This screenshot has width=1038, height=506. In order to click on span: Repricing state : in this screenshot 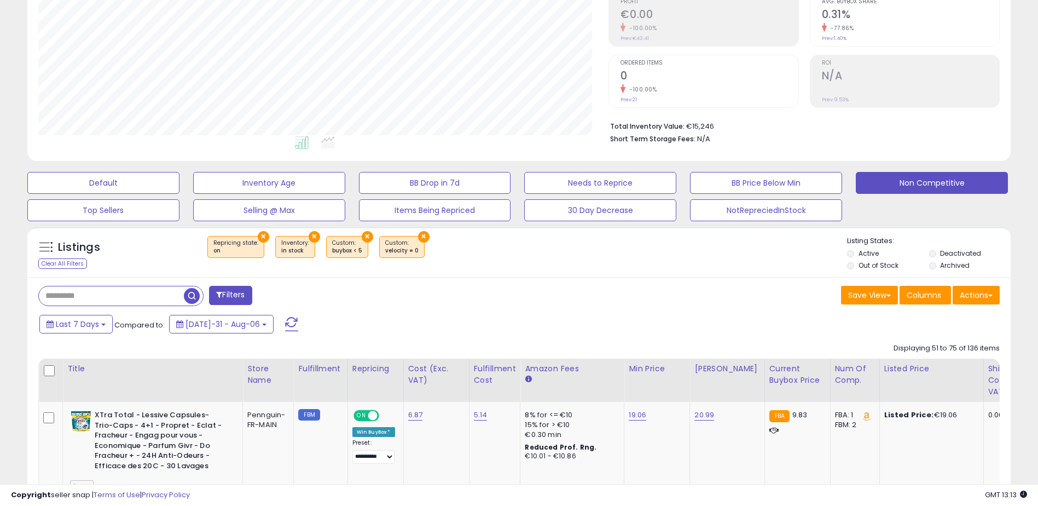, I will do `click(236, 247)`.